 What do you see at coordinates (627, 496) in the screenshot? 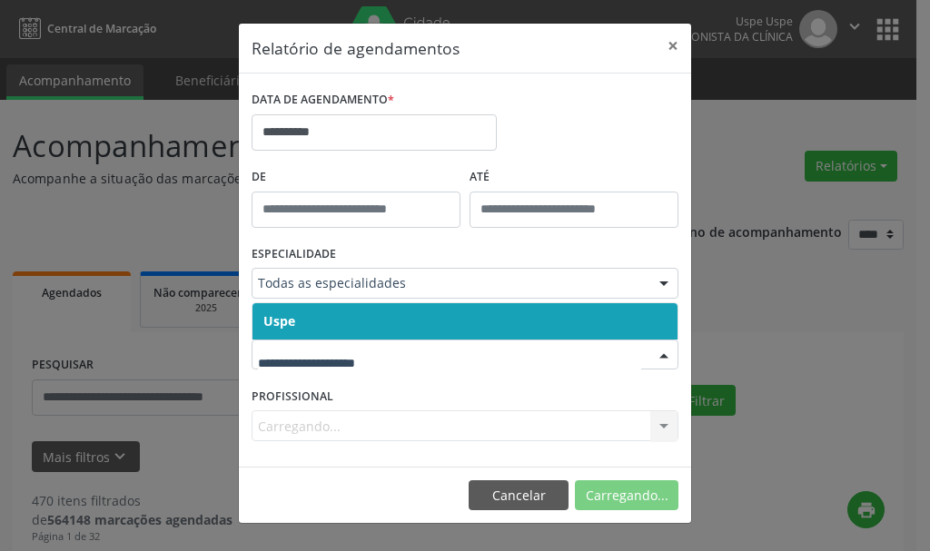
I see `button: Carregando...` at bounding box center [627, 496].